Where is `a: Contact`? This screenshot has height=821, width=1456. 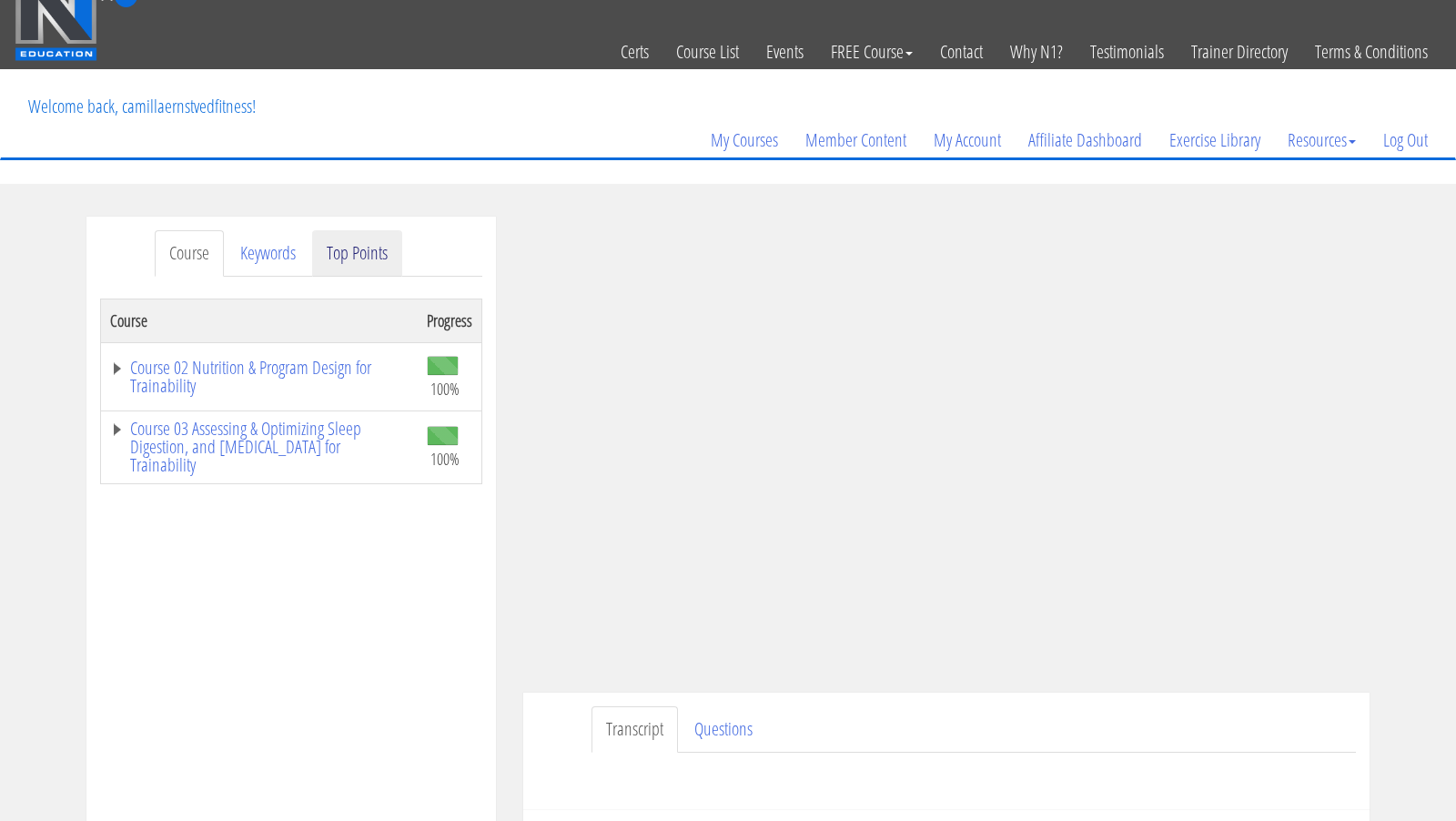 a: Contact is located at coordinates (962, 52).